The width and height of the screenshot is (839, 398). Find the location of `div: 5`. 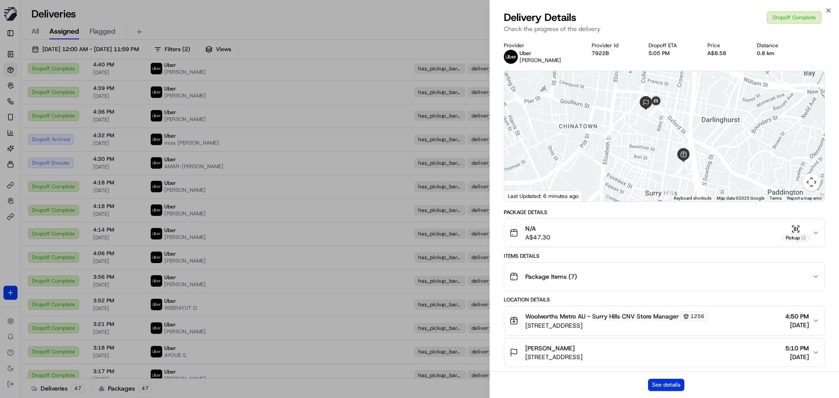

div: 5 is located at coordinates (681, 169).